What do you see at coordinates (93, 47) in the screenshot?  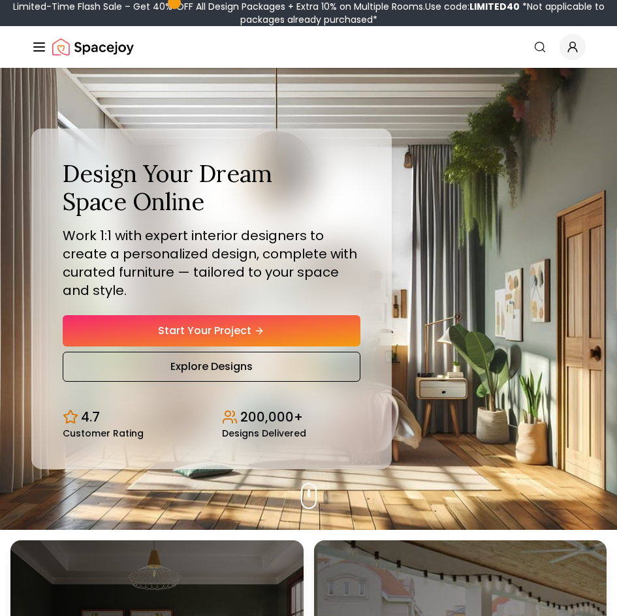 I see `a: Spacejoy` at bounding box center [93, 47].